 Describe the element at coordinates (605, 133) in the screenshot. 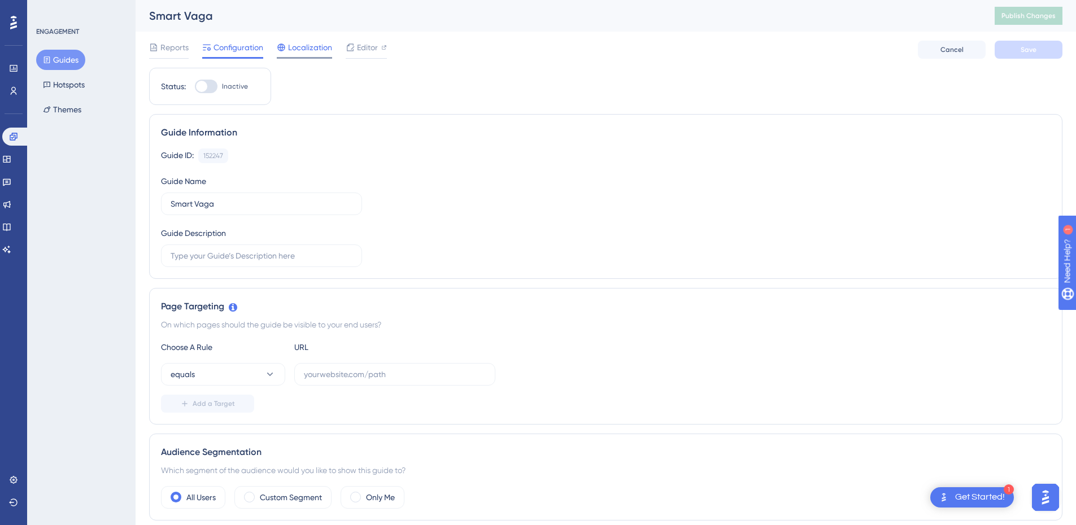

I see `div: Guide Information` at that location.